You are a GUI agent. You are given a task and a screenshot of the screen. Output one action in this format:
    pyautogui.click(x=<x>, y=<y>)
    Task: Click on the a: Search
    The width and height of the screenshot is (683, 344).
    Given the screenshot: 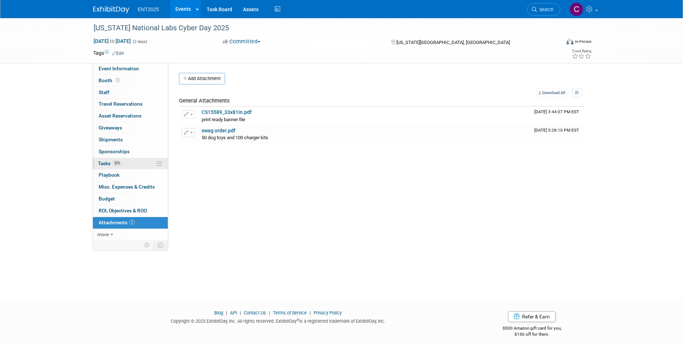 What is the action you would take?
    pyautogui.click(x=544, y=9)
    